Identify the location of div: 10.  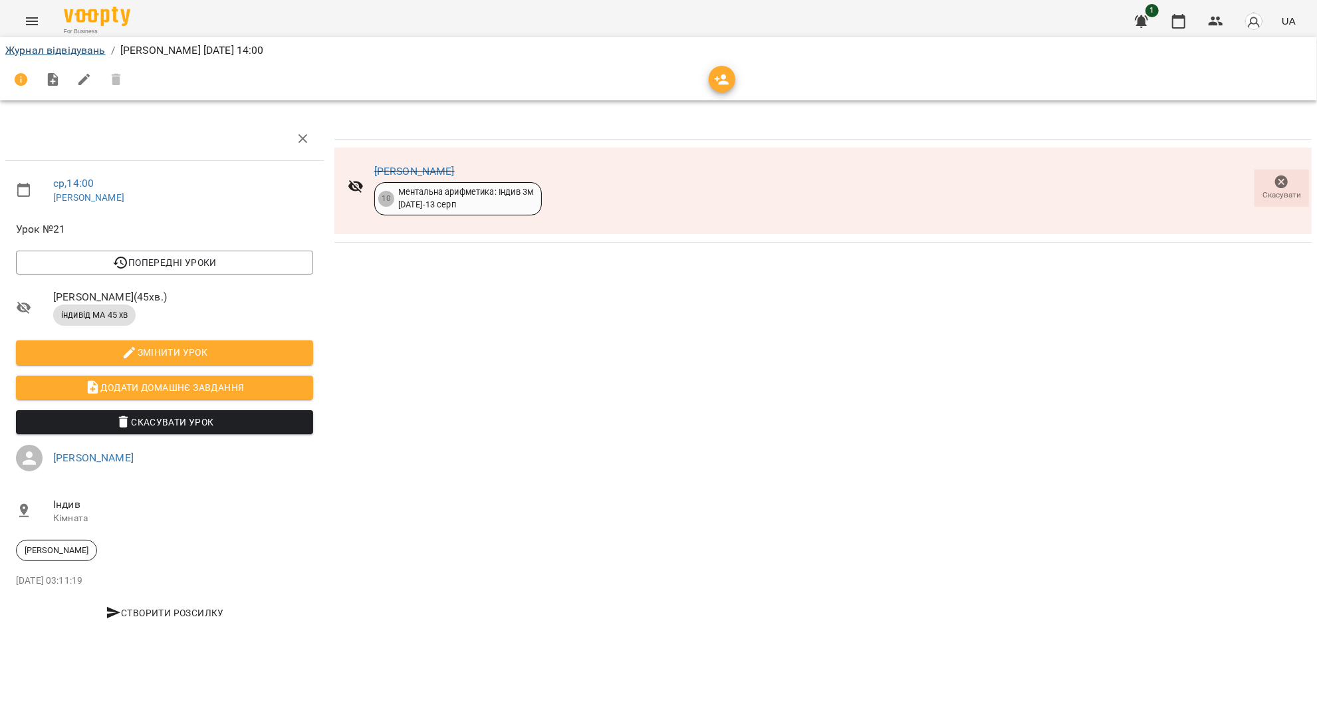
(386, 199).